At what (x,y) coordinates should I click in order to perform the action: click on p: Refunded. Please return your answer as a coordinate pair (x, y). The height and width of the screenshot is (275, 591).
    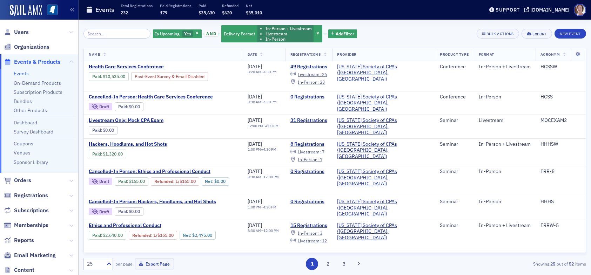
    Looking at the image, I should click on (230, 6).